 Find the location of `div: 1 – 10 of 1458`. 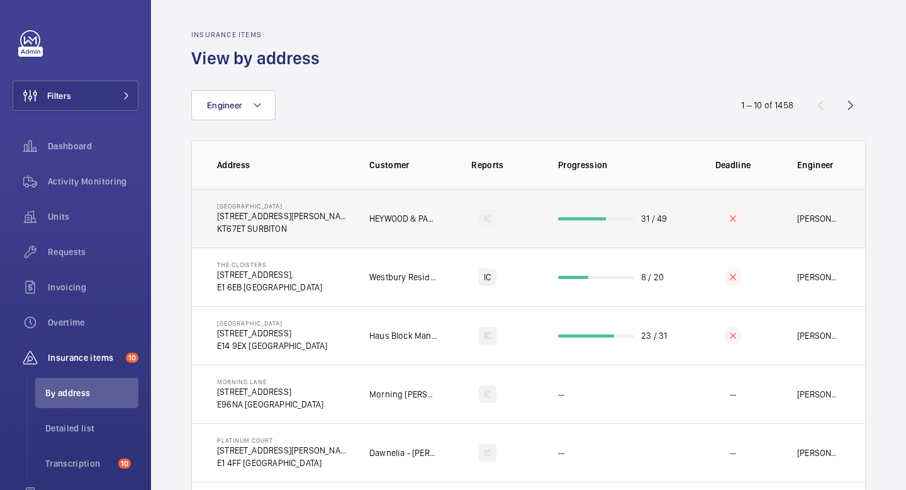

div: 1 – 10 of 1458 is located at coordinates (767, 105).